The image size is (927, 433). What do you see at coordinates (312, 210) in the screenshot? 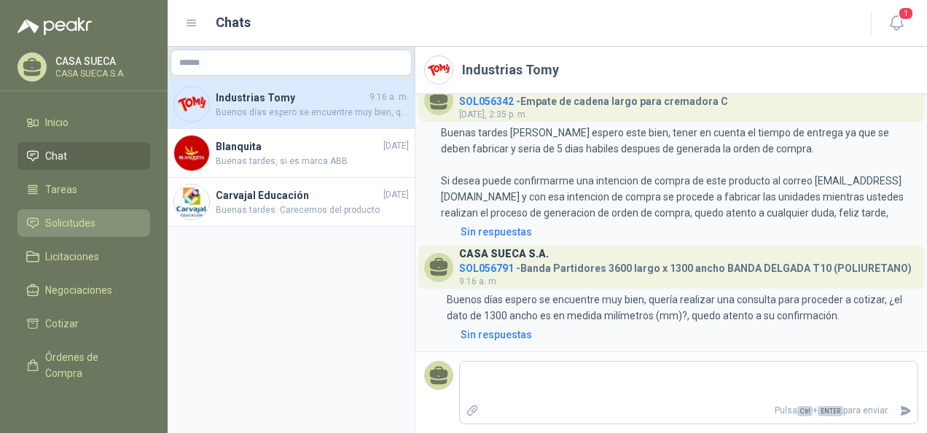
I see `span: Buenas tardes. Carecemos del producto` at bounding box center [312, 210].